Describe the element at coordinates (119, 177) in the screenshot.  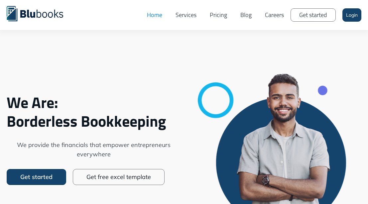
I see `a: Get free excel template` at that location.